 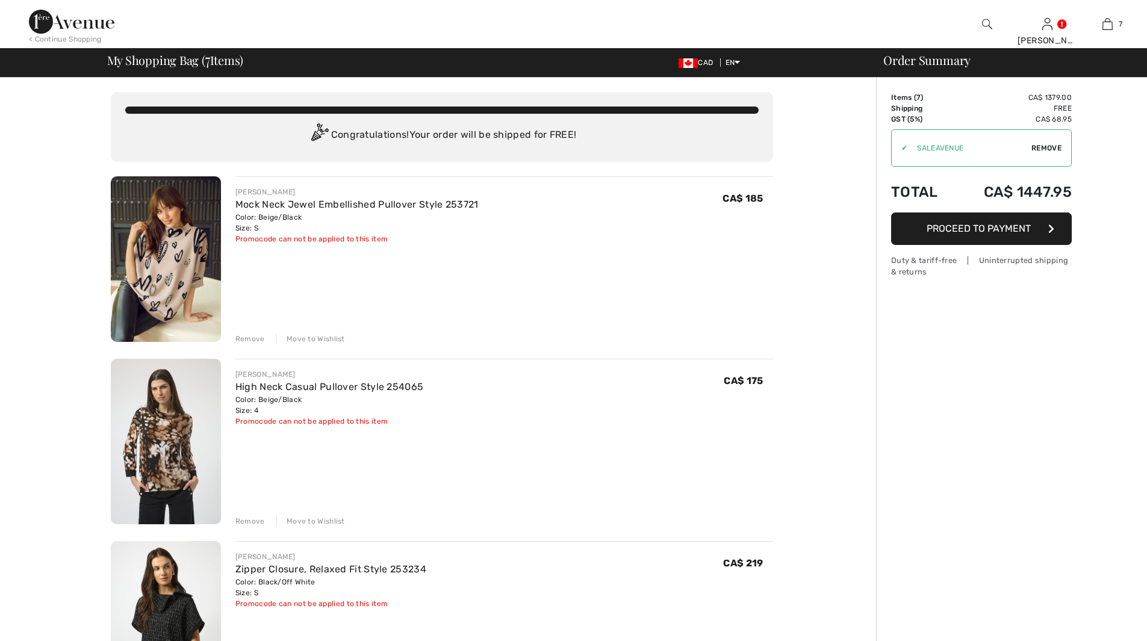 I want to click on div: Duty & tariff-free | Uninterrupted shipping & returns, so click(x=982, y=266).